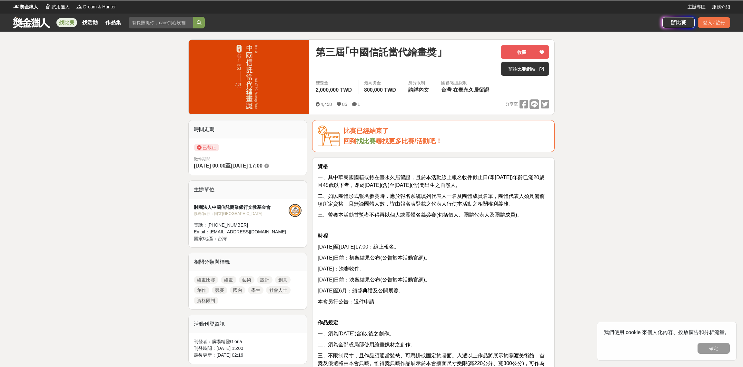 This screenshot has width=743, height=367. What do you see at coordinates (409, 141) in the screenshot?
I see `span: 尋找更多比賽/活動吧！` at bounding box center [409, 141].